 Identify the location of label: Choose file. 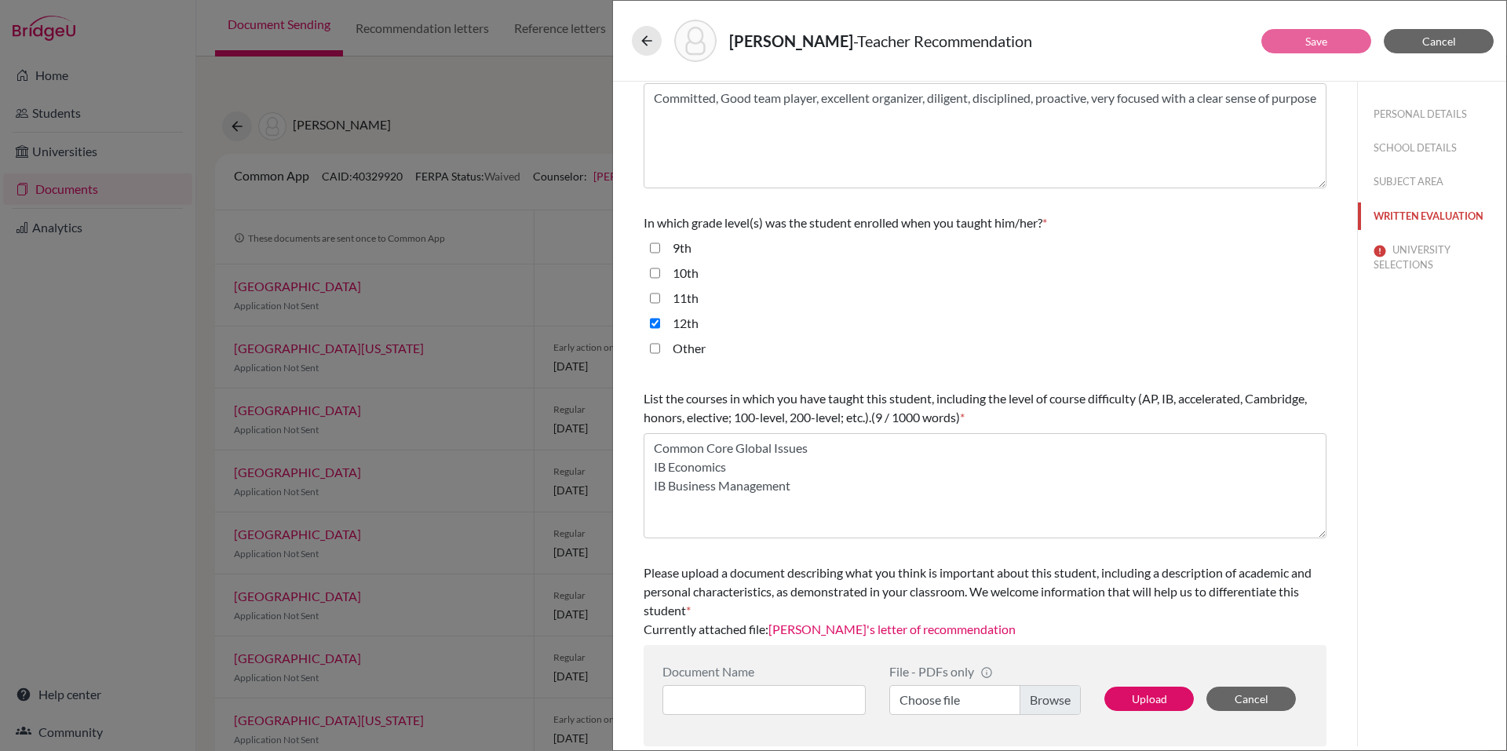
(985, 700).